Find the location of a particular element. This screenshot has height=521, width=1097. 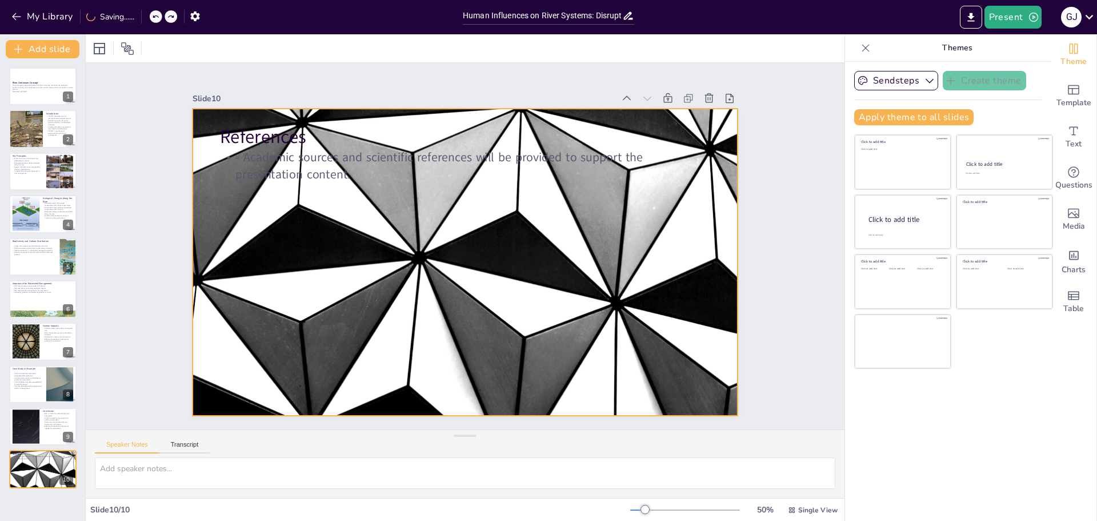

span: Template is located at coordinates (1074, 103).